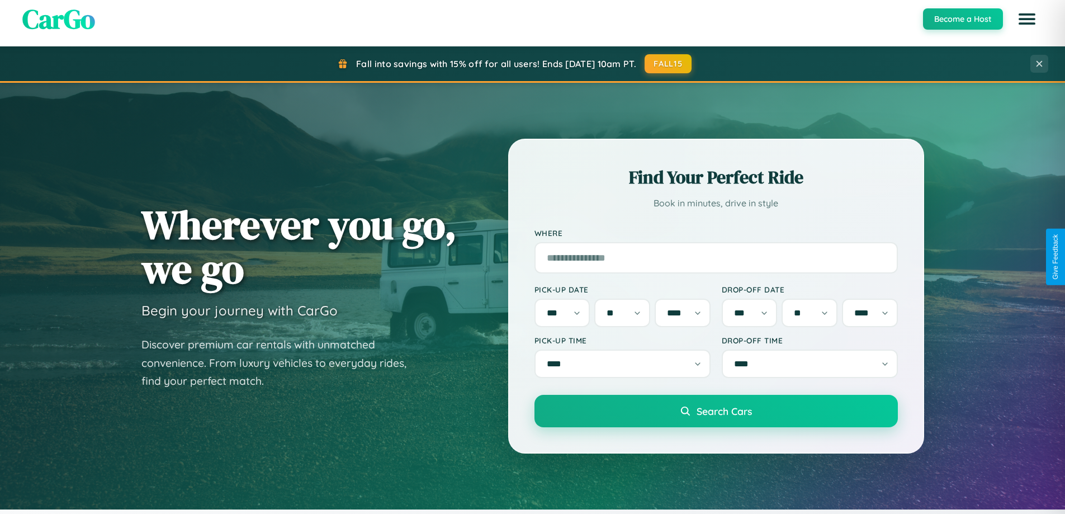 This screenshot has width=1065, height=514. What do you see at coordinates (622, 340) in the screenshot?
I see `label: Pick-up Time` at bounding box center [622, 340].